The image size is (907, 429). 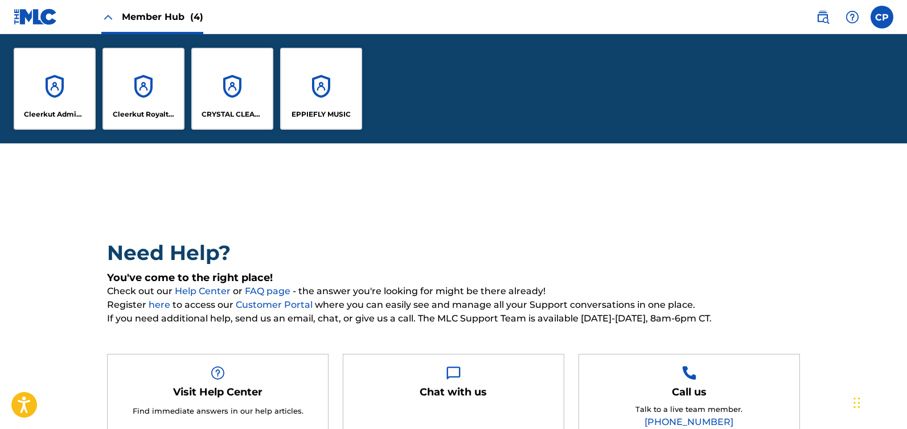 What do you see at coordinates (162, 17) in the screenshot?
I see `span: Member Hub` at bounding box center [162, 17].